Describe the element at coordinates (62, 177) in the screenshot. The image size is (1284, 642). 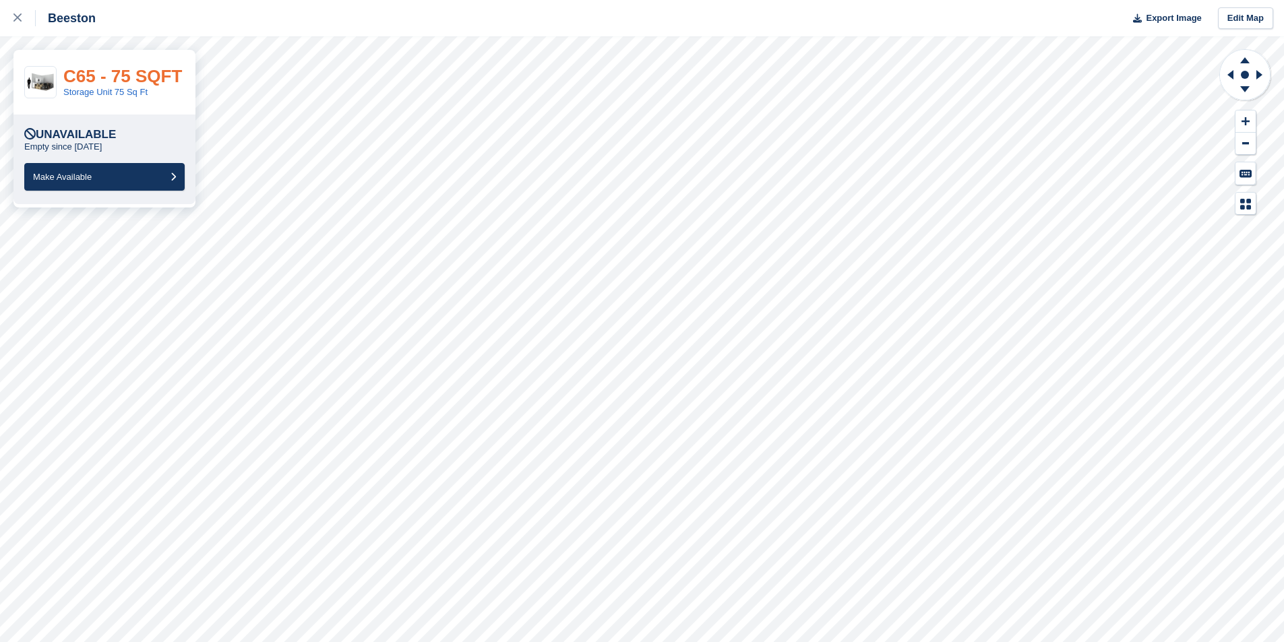
I see `span: Make Available` at that location.